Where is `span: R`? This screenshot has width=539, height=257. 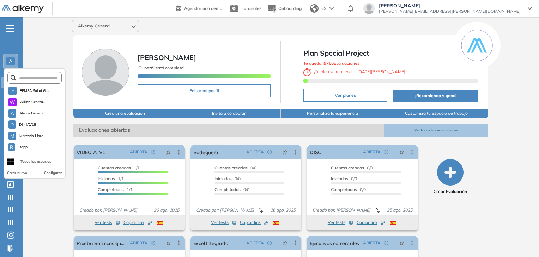
span: R is located at coordinates (12, 147).